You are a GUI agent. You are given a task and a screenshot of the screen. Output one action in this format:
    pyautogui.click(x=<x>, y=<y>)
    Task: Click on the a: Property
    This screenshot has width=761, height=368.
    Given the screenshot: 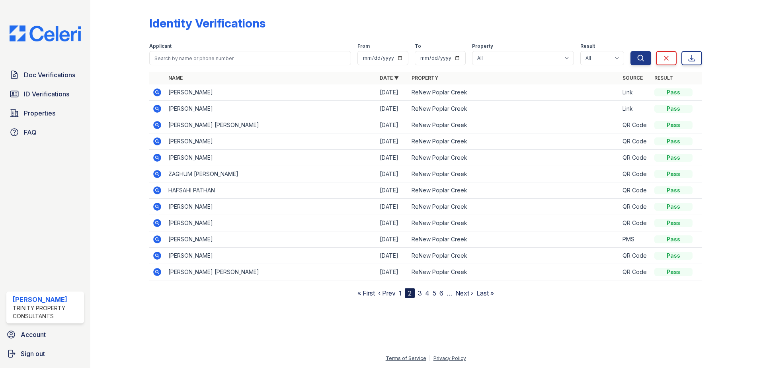 What is the action you would take?
    pyautogui.click(x=425, y=78)
    